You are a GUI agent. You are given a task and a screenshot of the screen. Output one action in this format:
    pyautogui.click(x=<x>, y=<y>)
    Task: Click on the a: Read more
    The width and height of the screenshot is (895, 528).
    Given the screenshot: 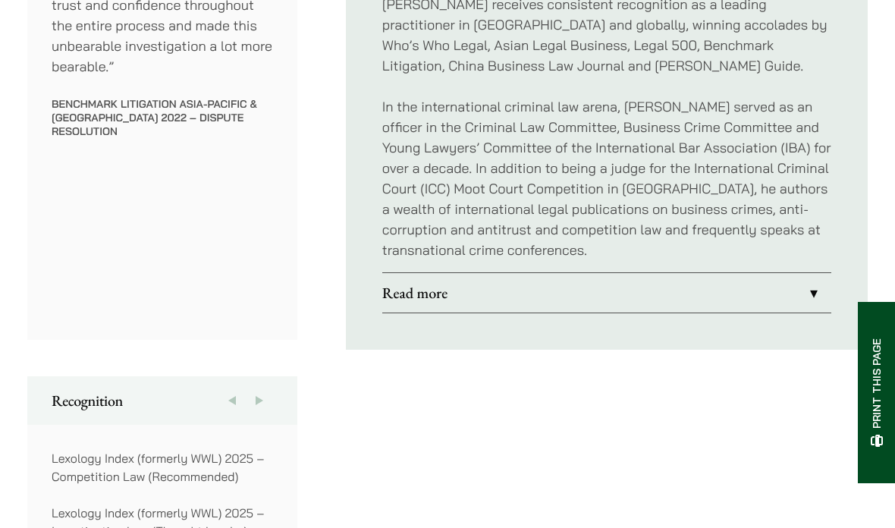 What is the action you would take?
    pyautogui.click(x=607, y=293)
    